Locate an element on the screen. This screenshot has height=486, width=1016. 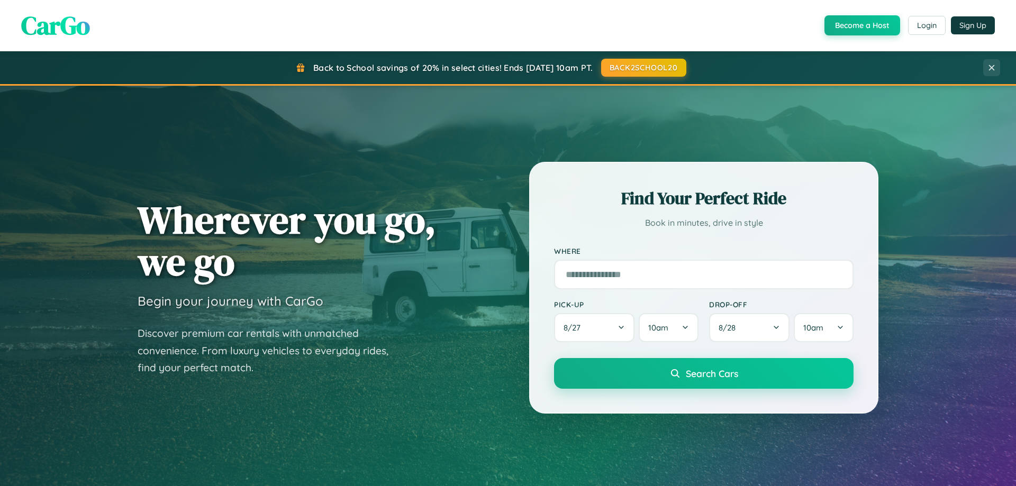
h3: Begin your journey with CarGo is located at coordinates (230, 301).